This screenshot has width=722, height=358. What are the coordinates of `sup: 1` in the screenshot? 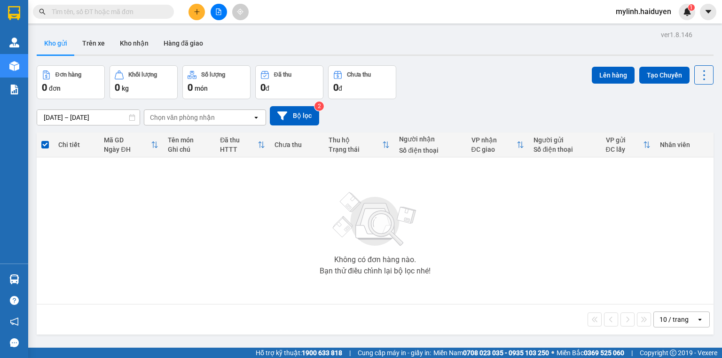 It's located at (691, 8).